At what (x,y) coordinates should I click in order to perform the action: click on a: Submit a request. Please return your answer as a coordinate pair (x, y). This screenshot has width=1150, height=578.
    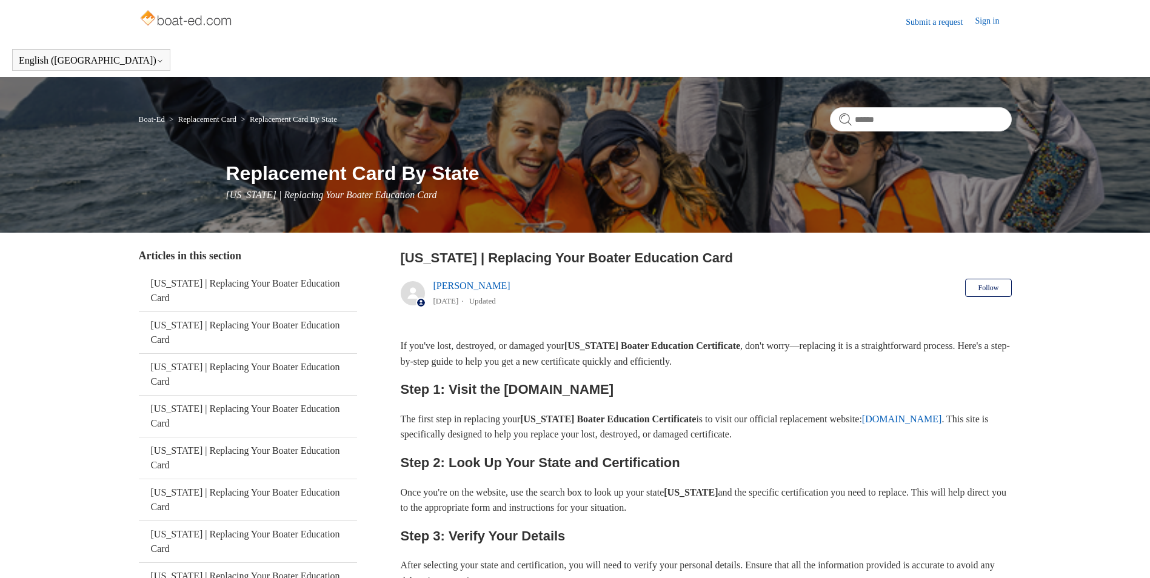
    Looking at the image, I should click on (940, 22).